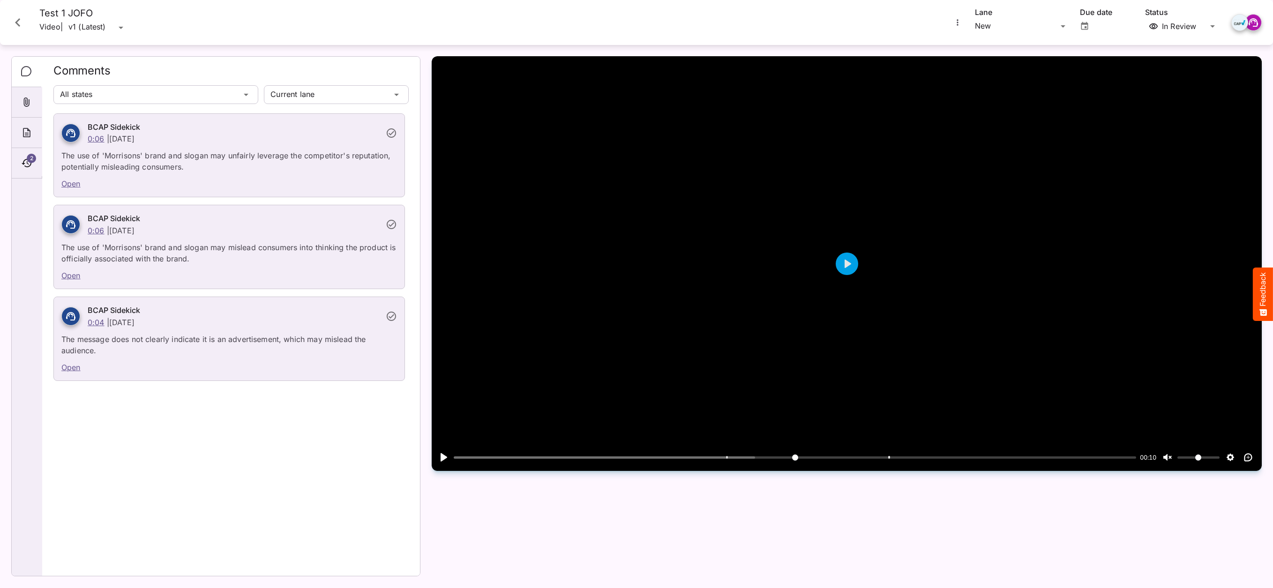 The height and width of the screenshot is (588, 1273). I want to click on button: Close card, so click(18, 22).